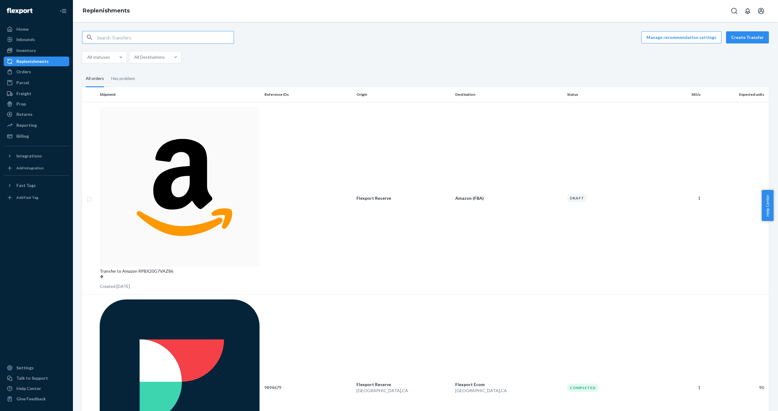 The image size is (778, 411). Describe the element at coordinates (27, 197) in the screenshot. I see `div: Add Fast Tag` at that location.